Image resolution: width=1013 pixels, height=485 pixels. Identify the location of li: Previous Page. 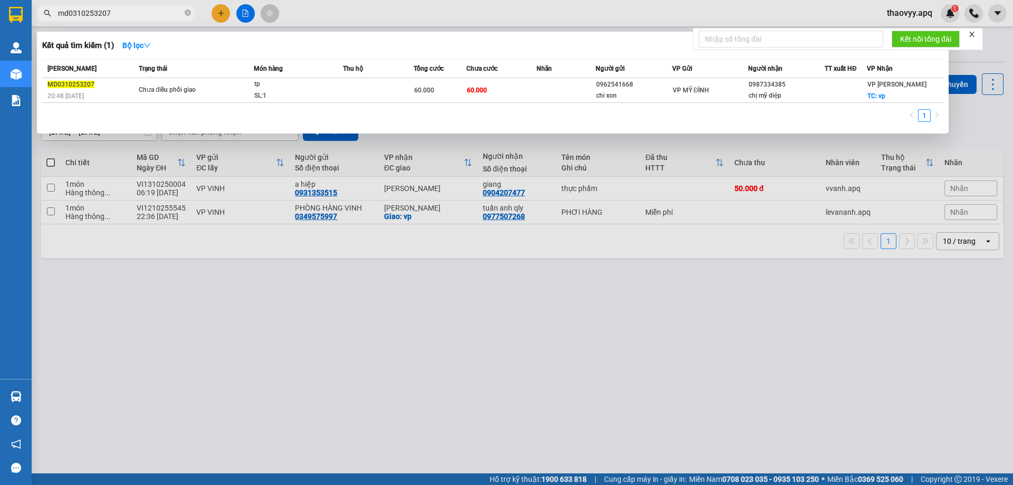
(912, 116).